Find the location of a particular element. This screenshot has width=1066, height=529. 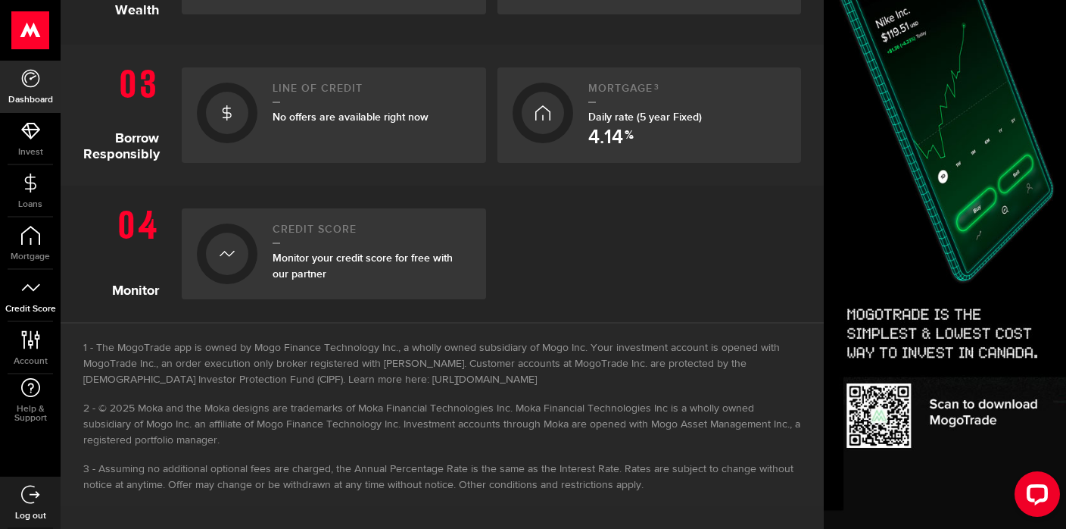

a: Mortgage3Daily rate (5 year Fixed) 4.14 % is located at coordinates (650, 115).